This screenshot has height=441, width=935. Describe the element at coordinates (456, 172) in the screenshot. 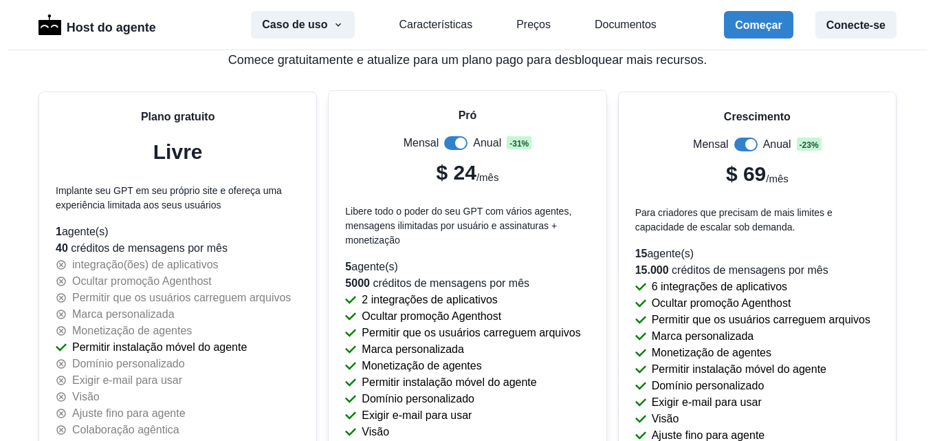

I see `font: $ 24` at that location.